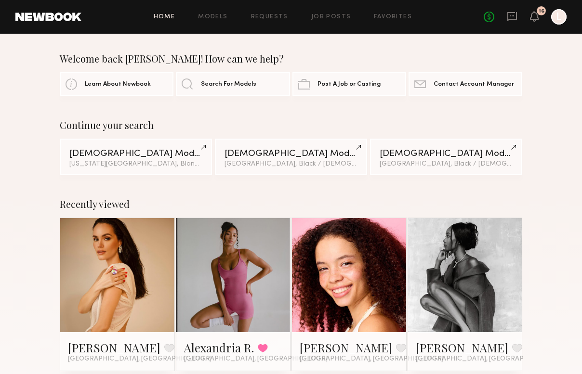 The width and height of the screenshot is (582, 374). I want to click on a: Job Posts, so click(331, 17).